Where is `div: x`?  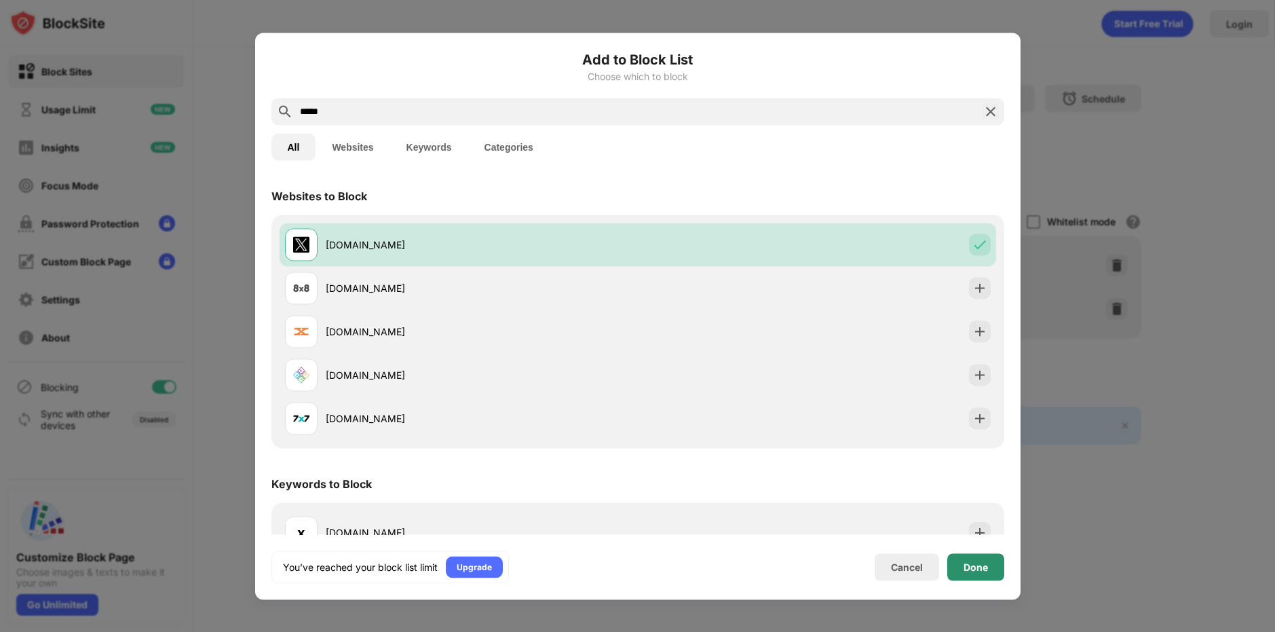 div: x is located at coordinates (301, 532).